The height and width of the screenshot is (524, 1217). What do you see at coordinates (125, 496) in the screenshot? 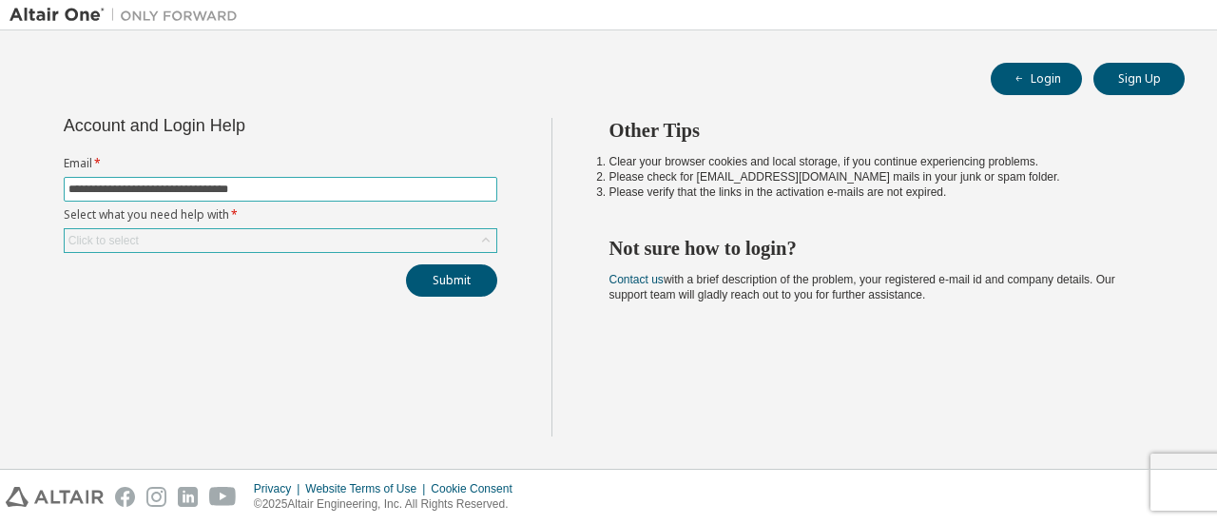
I see `img: facebook.svg` at bounding box center [125, 496].